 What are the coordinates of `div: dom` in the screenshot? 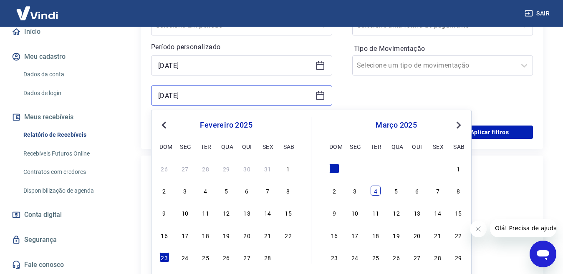 It's located at (334, 146).